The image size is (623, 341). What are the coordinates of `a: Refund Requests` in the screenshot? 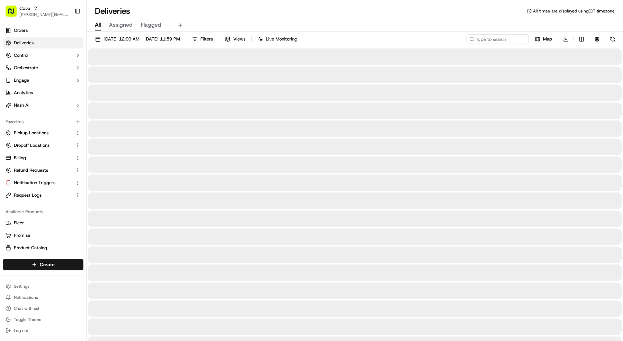 It's located at (39, 170).